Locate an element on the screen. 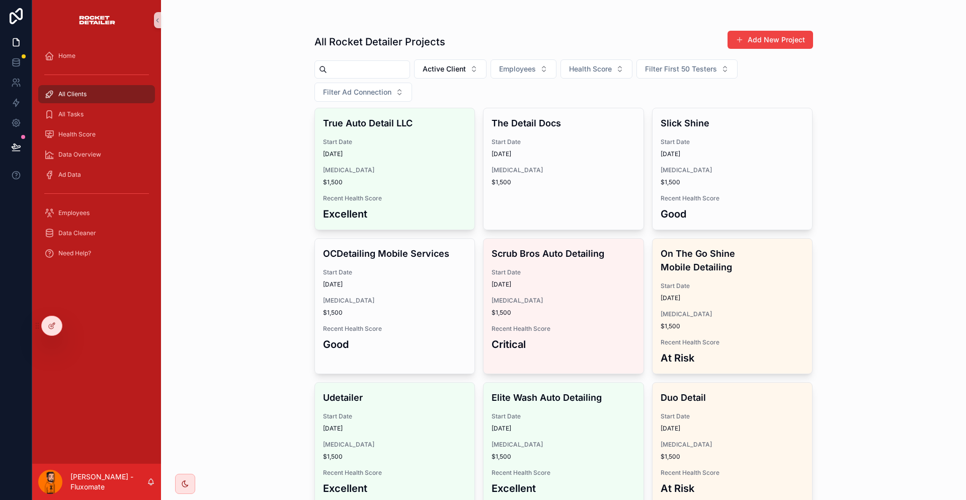  a: Employees is located at coordinates (97, 213).